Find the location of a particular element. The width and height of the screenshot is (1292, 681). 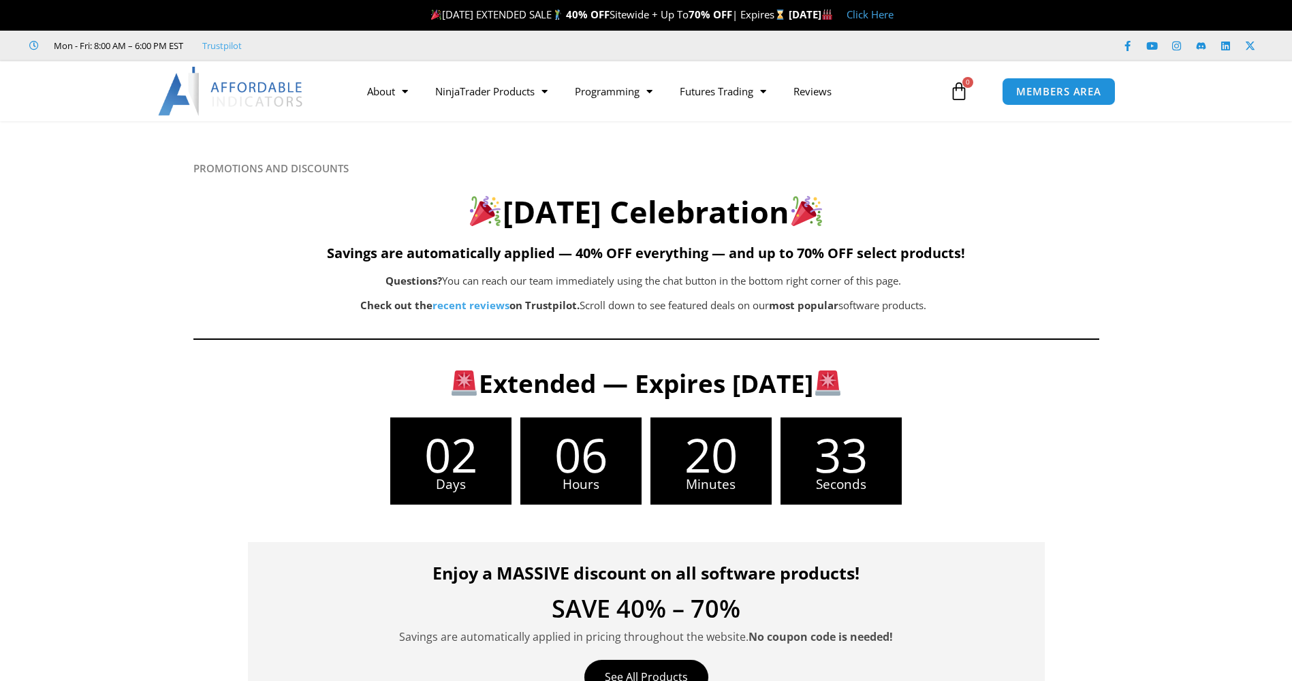

nav: Menu is located at coordinates (650, 91).